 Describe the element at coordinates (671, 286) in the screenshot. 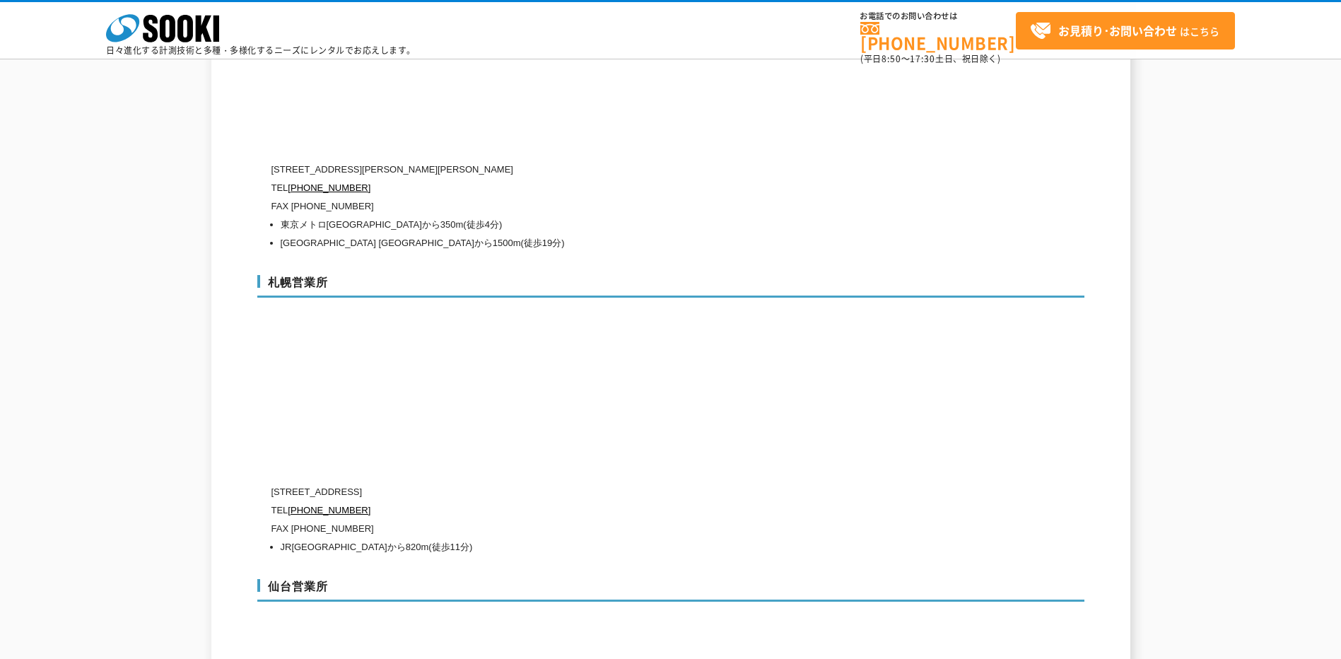

I see `h3: 札幌営業所` at that location.